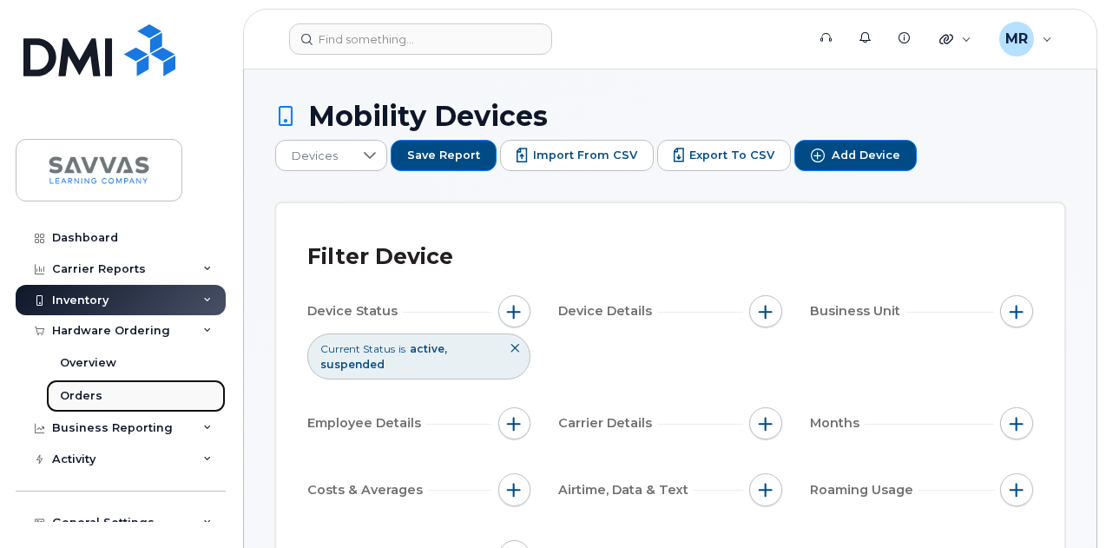 Image resolution: width=1106 pixels, height=548 pixels. What do you see at coordinates (724, 155) in the screenshot?
I see `a: Export to CSV` at bounding box center [724, 155].